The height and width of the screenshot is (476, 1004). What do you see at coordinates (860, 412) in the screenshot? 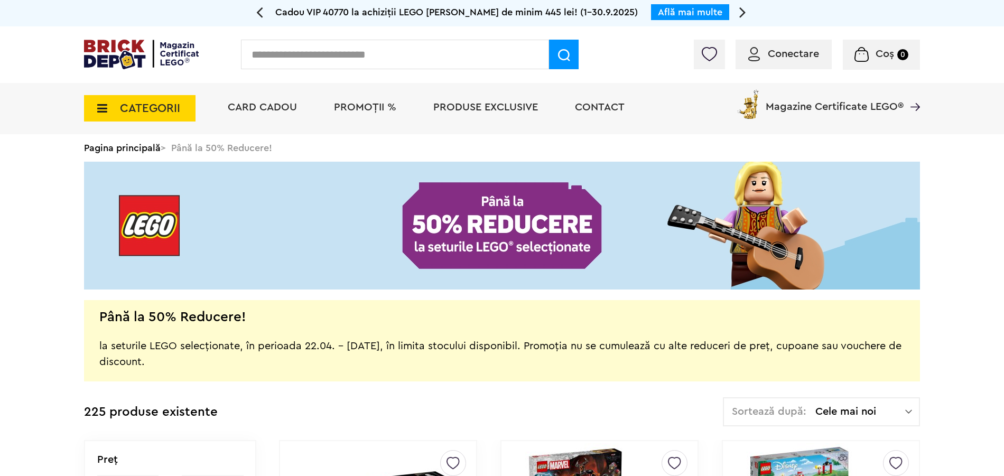
I see `span: Cele mai noi` at bounding box center [860, 412].